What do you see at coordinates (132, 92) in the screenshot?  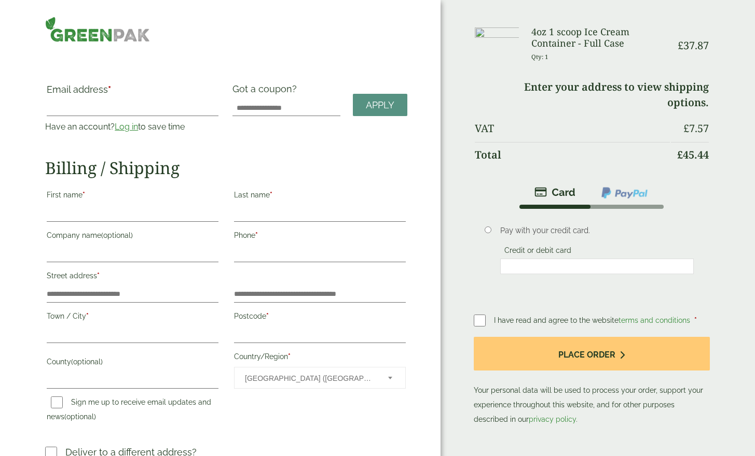 I see `label: Email address` at bounding box center [132, 92].